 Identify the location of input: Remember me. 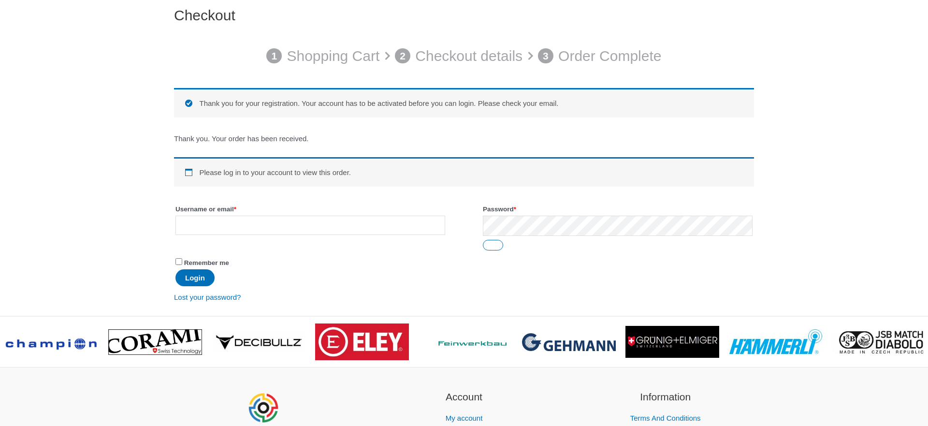
(179, 261).